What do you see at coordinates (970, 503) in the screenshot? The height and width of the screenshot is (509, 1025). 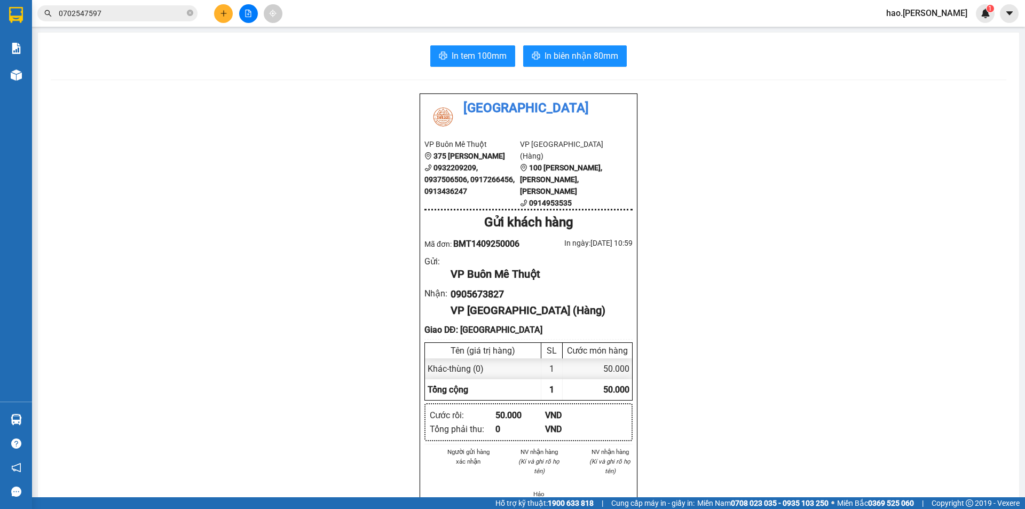 I see `span: copyright` at bounding box center [970, 503].